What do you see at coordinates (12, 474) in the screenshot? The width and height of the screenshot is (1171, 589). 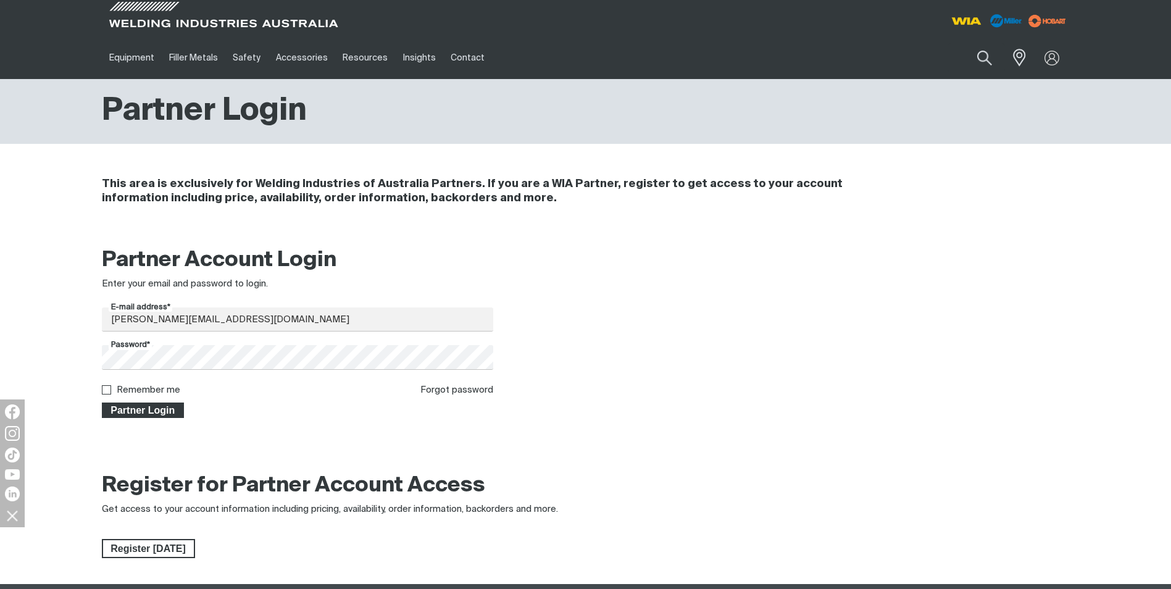 I see `img: YouTube` at bounding box center [12, 474].